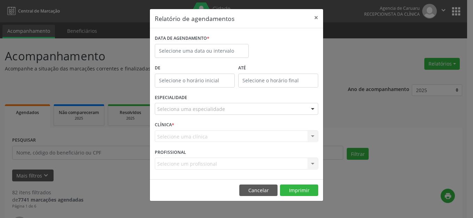  Describe the element at coordinates (316, 17) in the screenshot. I see `button: Close` at that location.